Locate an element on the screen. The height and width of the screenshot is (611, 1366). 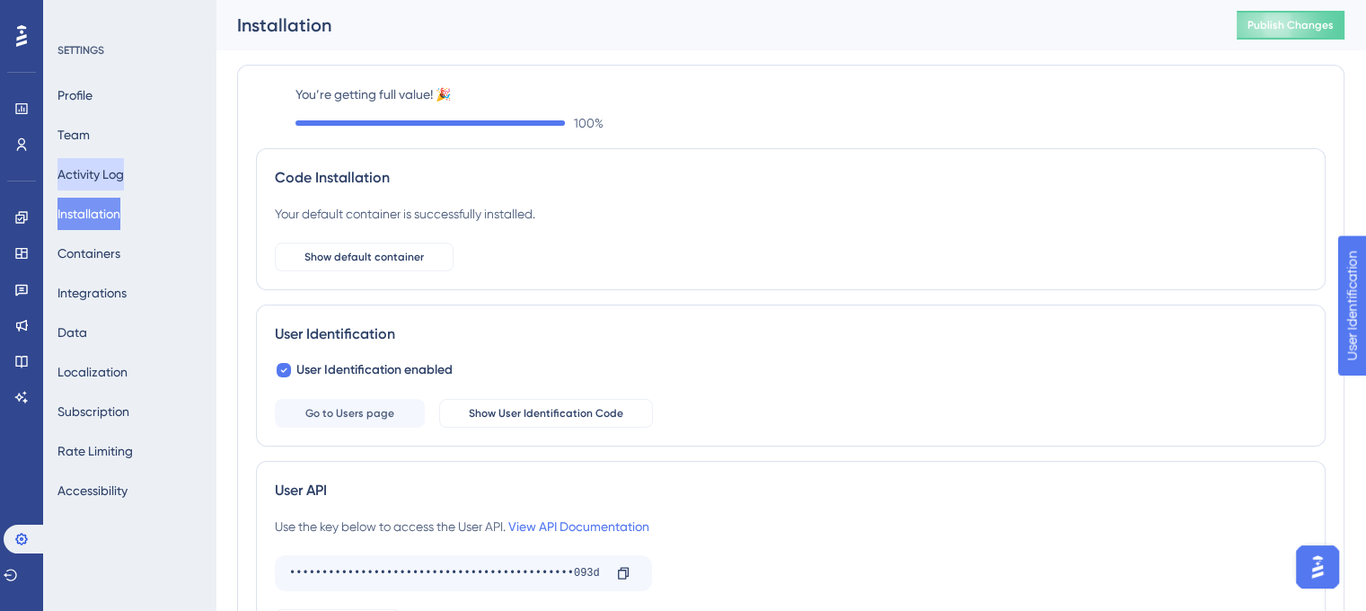
button: Accessibility is located at coordinates (92, 490).